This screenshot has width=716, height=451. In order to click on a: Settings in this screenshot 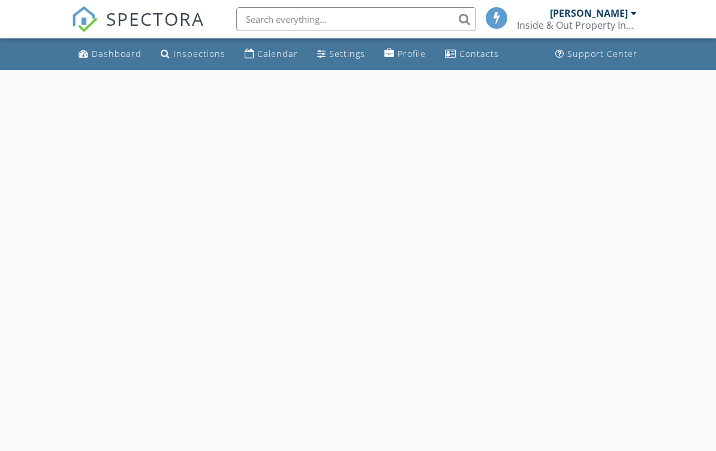, I will do `click(341, 54)`.